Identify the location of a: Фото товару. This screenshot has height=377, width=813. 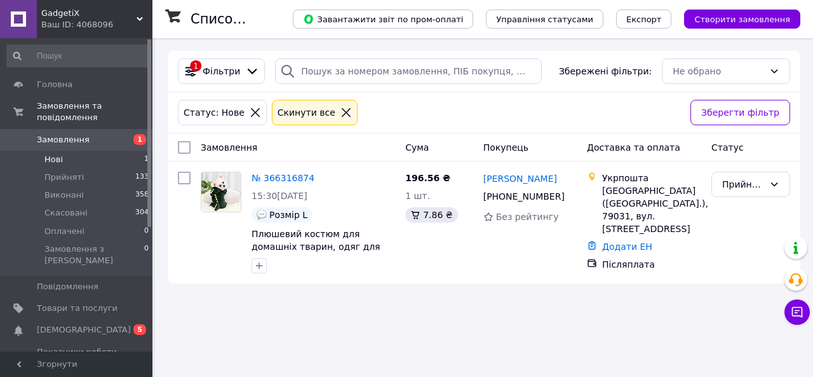
(221, 192).